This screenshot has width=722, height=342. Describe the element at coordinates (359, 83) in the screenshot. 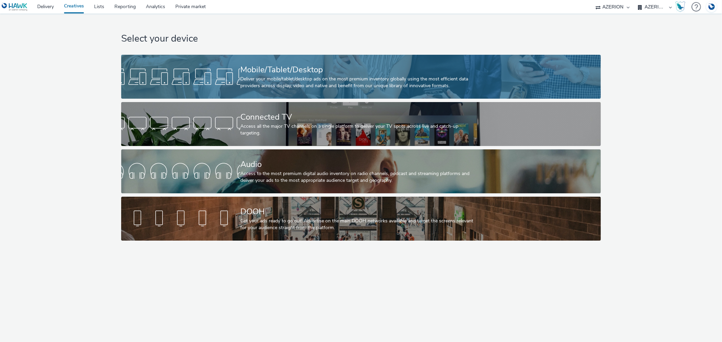

I see `div: Deliver your mobile/tablet/desktop ads on the most premium inventory globally using the most effi...` at that location.